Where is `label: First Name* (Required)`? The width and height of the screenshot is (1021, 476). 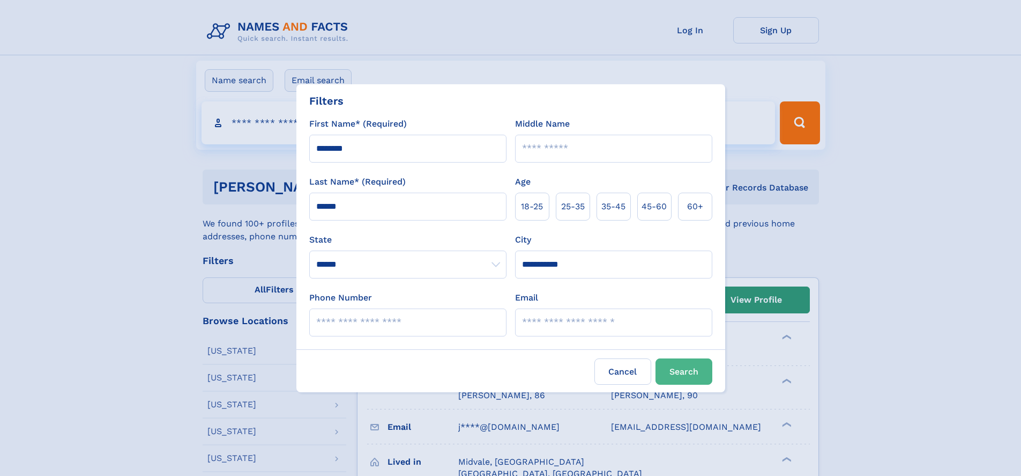 label: First Name* (Required) is located at coordinates (358, 124).